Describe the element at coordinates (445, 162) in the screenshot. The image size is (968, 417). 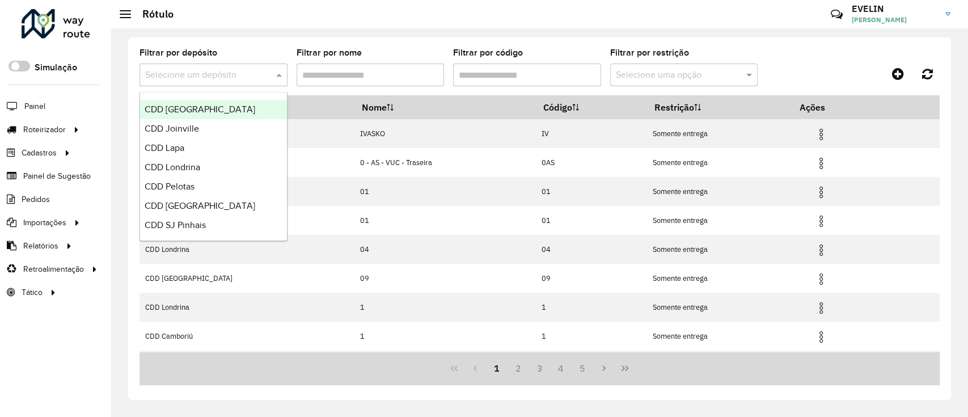
I see `td: 0 - AS - VUC - Traseira` at that location.